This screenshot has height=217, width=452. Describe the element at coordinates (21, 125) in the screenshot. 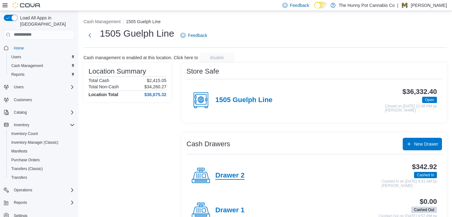

I see `span: Inventory` at that location.